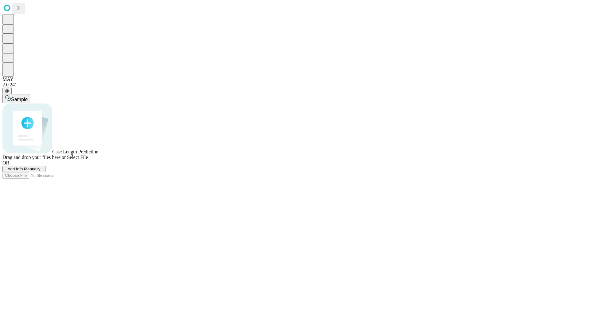 This screenshot has height=332, width=590. Describe the element at coordinates (34, 157) in the screenshot. I see `span: Drag and drop your files here or` at that location.